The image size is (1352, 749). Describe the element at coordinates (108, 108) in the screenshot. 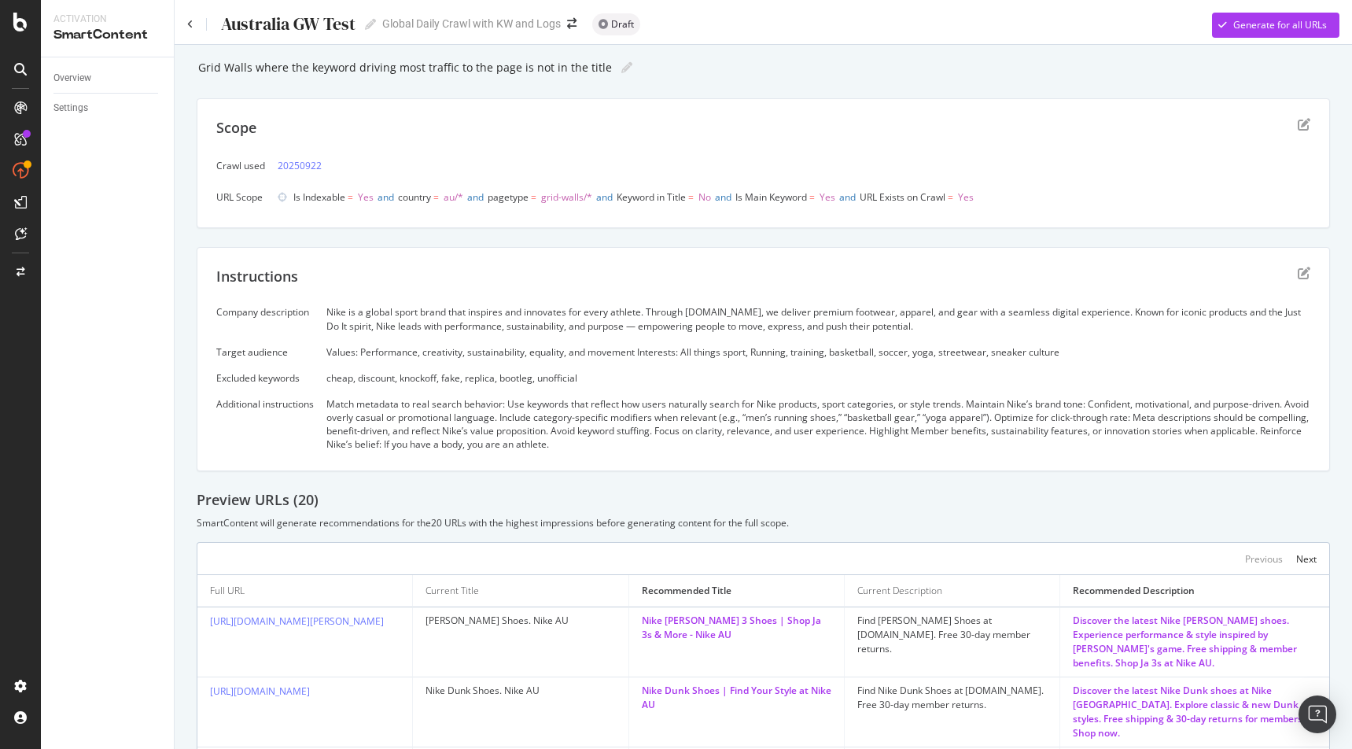

I see `a: Settings` at that location.